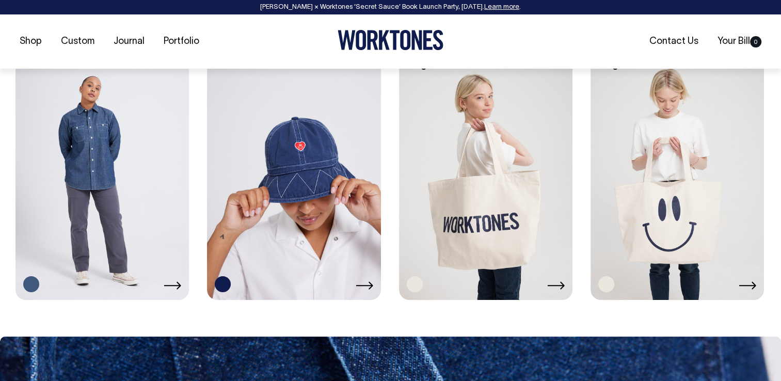 Image resolution: width=781 pixels, height=381 pixels. What do you see at coordinates (501, 7) in the screenshot?
I see `a: Learn more` at bounding box center [501, 7].